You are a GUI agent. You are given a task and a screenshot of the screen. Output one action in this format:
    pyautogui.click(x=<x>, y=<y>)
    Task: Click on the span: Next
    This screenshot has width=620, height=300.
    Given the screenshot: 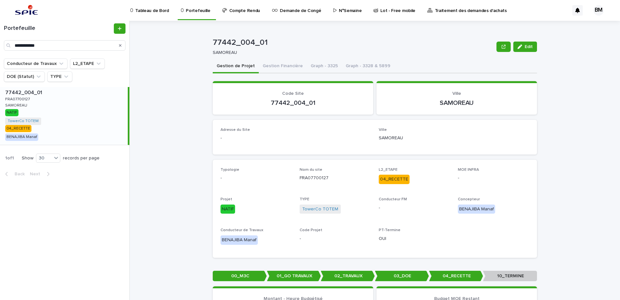 What is the action you would take?
    pyautogui.click(x=37, y=174)
    